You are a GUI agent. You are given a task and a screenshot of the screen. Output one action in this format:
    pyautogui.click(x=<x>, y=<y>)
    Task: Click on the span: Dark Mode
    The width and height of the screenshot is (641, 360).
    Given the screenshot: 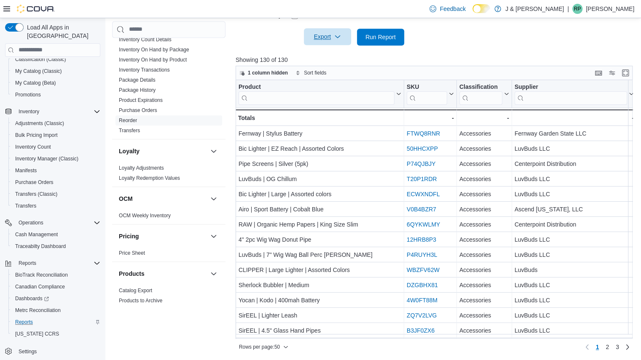 What is the action you would take?
    pyautogui.click(x=473, y=13)
    